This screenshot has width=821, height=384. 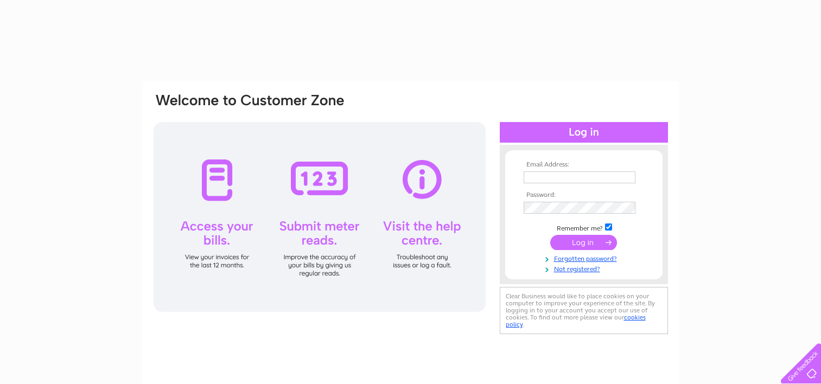 I want to click on input: Submit, so click(x=583, y=243).